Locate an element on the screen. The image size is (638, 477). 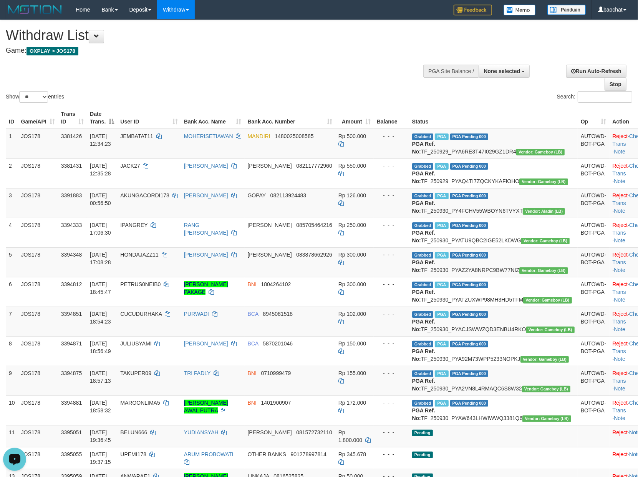
th: User ID: activate to sort column ascending is located at coordinates (149, 118).